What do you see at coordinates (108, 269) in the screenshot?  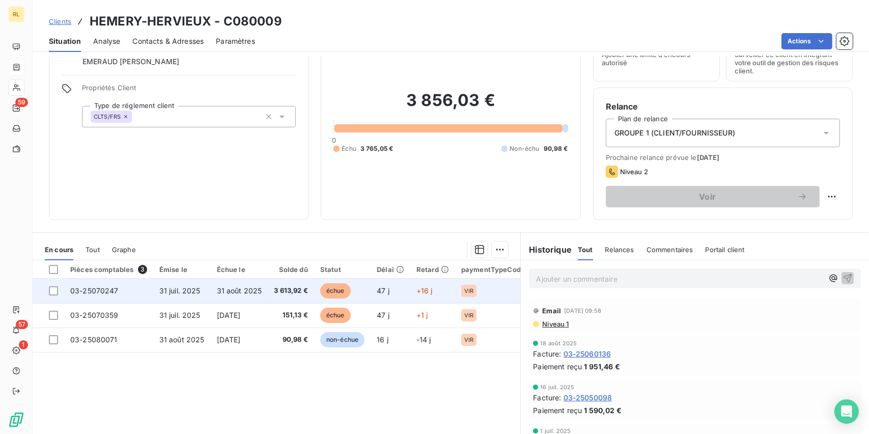 I see `div: Pièces comptables` at bounding box center [108, 269].